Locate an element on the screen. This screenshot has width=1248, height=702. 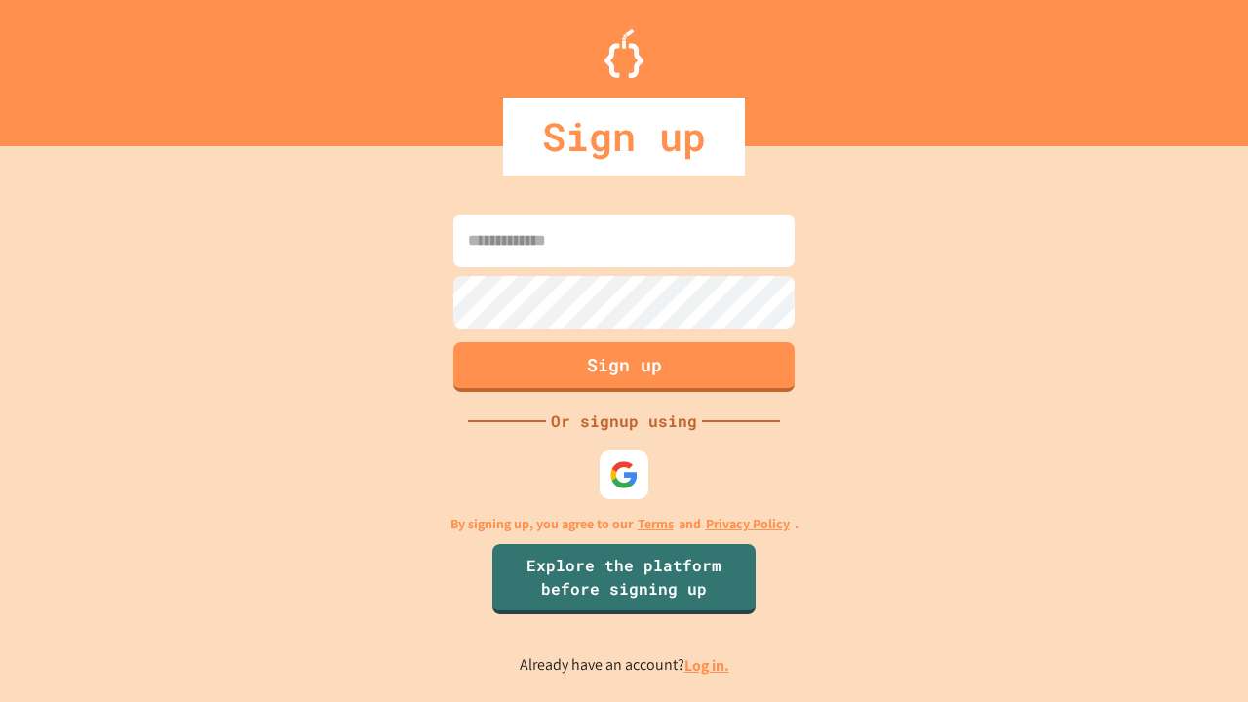
p: By signing up, you agree to our and . is located at coordinates (624, 524).